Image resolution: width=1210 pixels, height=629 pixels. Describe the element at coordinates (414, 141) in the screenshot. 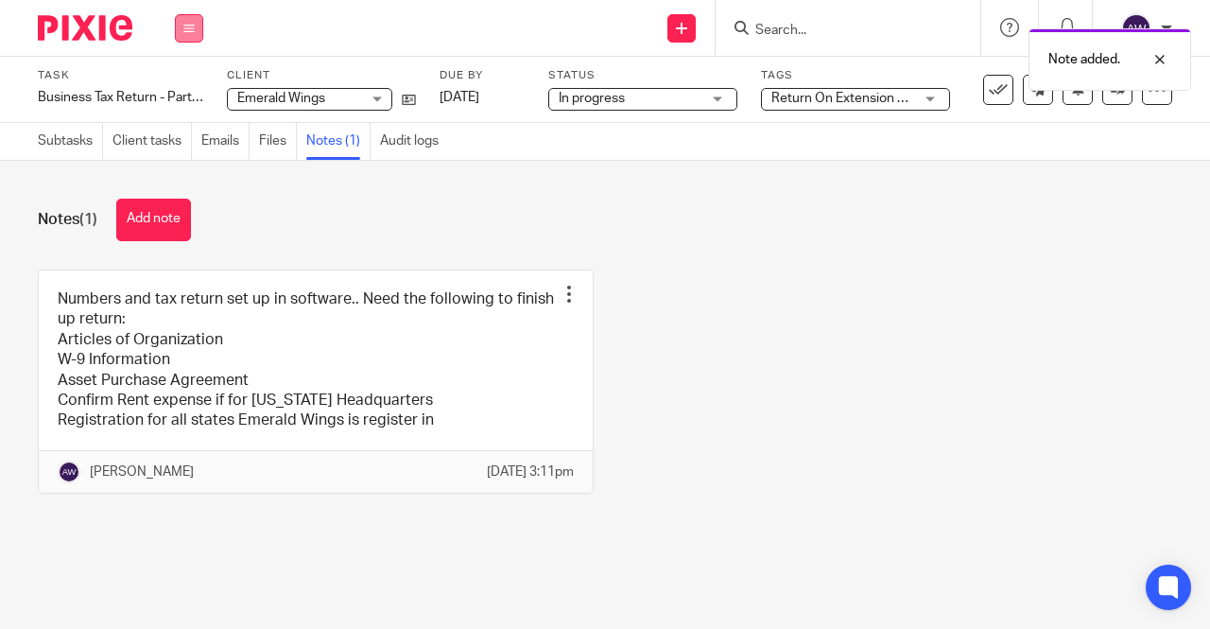

I see `a: Audit logs` at that location.